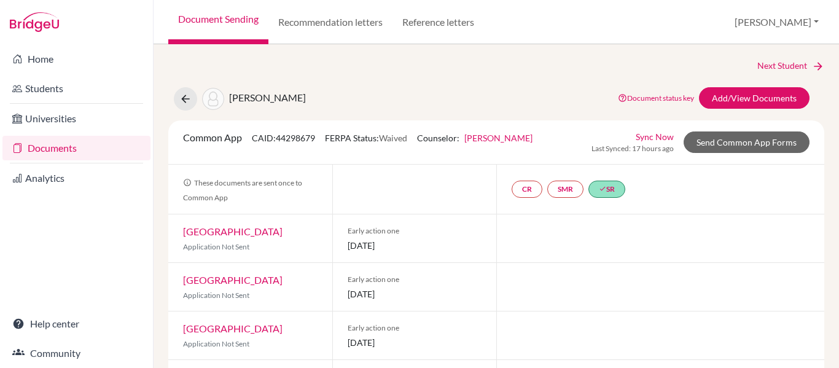 The width and height of the screenshot is (839, 368). What do you see at coordinates (76, 148) in the screenshot?
I see `a: Documents` at bounding box center [76, 148].